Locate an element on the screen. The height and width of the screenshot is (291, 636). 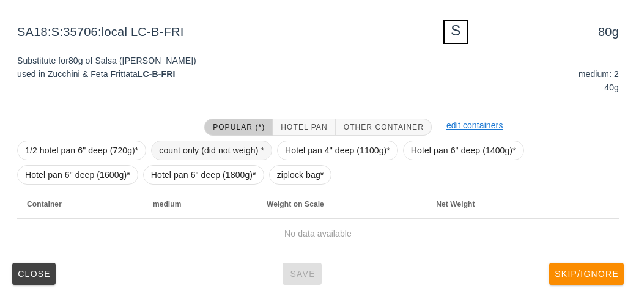
span: Weight on Scale is located at coordinates (295, 204).